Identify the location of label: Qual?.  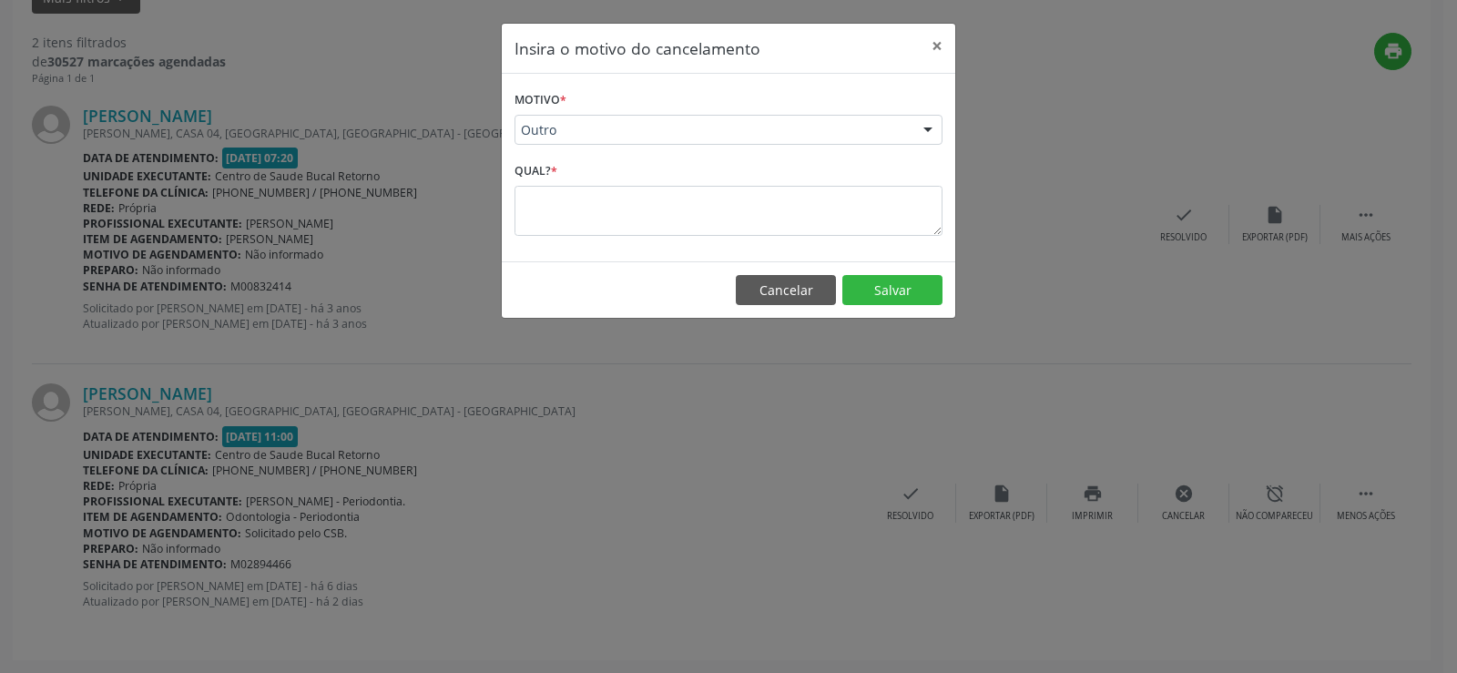
(535, 171).